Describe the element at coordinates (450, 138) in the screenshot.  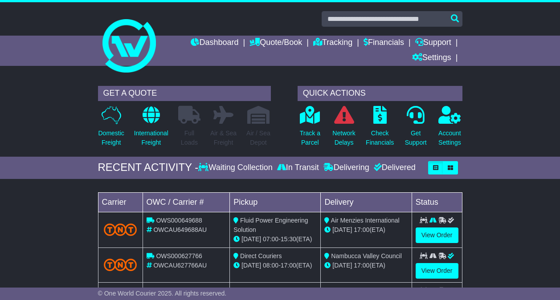
I see `p: Account Settings` at that location.